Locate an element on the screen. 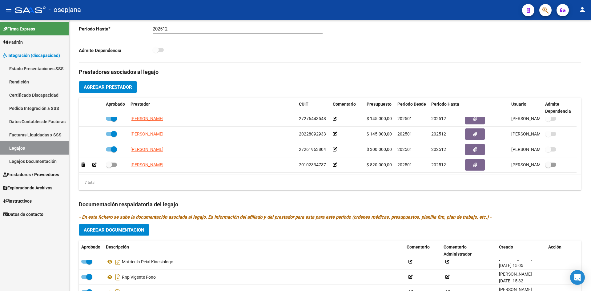 The image size is (591, 291). span: $ 300.000,00 is located at coordinates (379, 149).